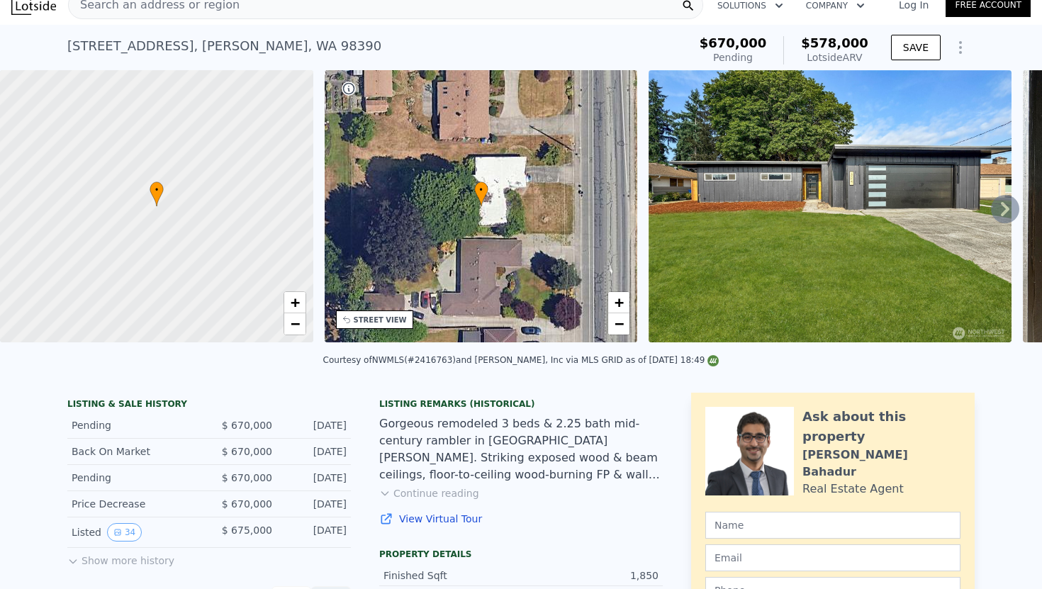 The width and height of the screenshot is (1042, 589). Describe the element at coordinates (135, 504) in the screenshot. I see `div: Price Decrease` at that location.